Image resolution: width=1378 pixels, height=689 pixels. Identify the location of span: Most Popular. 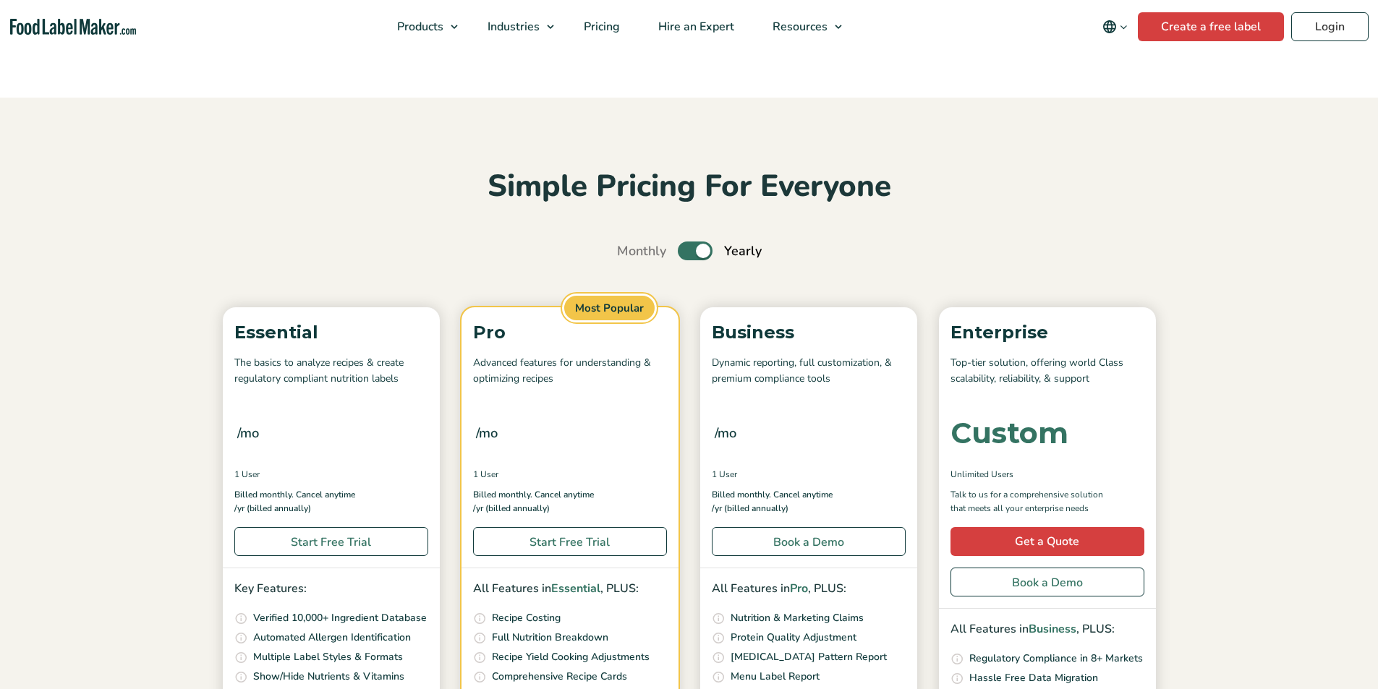
(609, 308).